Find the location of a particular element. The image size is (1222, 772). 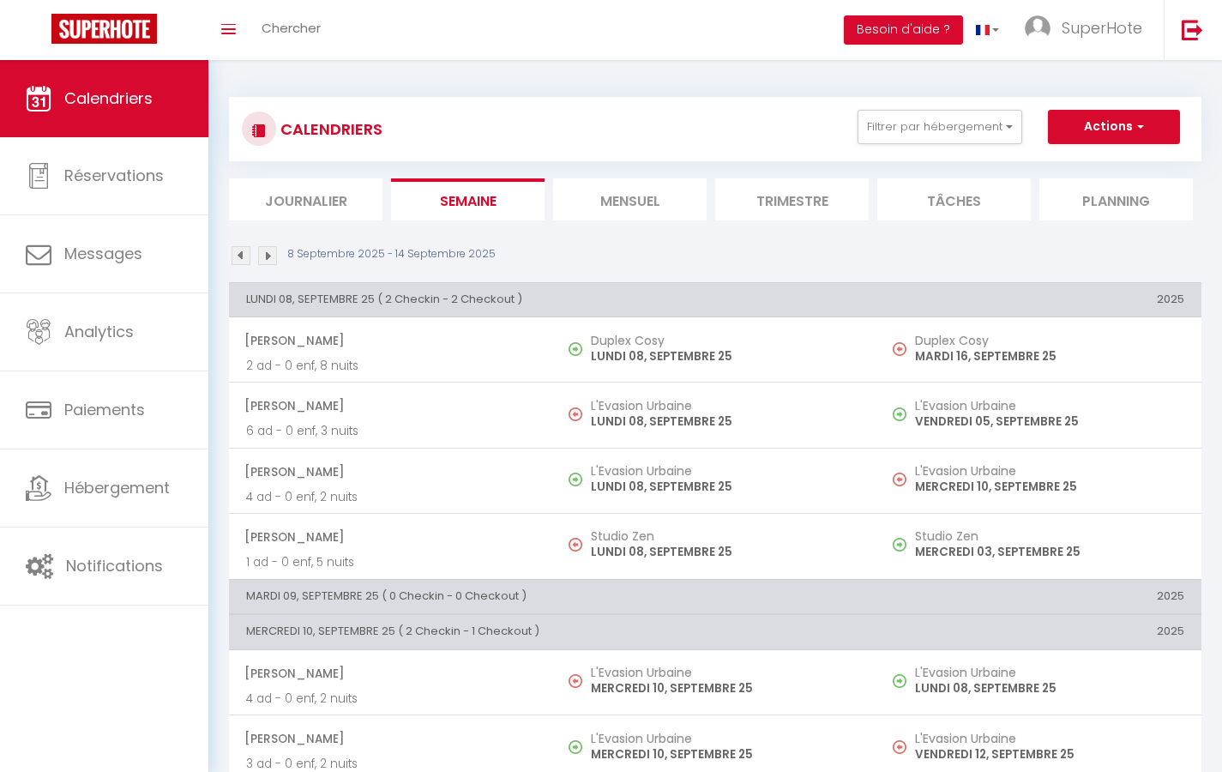

span: Hébergement is located at coordinates (117, 487).